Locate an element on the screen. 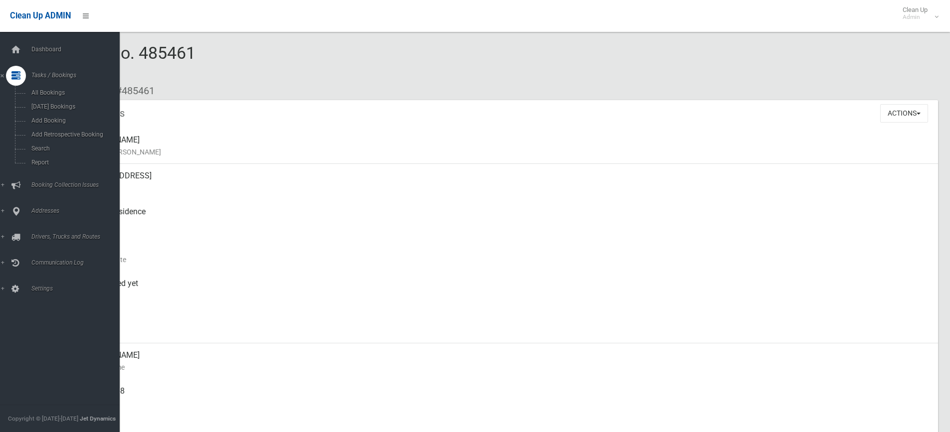  strong: Jet Dynamics is located at coordinates (98, 419).